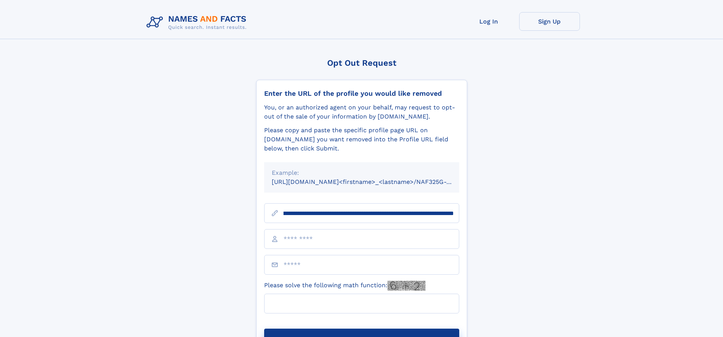 The image size is (723, 337). What do you see at coordinates (362, 63) in the screenshot?
I see `div: Opt Out Request` at bounding box center [362, 63].